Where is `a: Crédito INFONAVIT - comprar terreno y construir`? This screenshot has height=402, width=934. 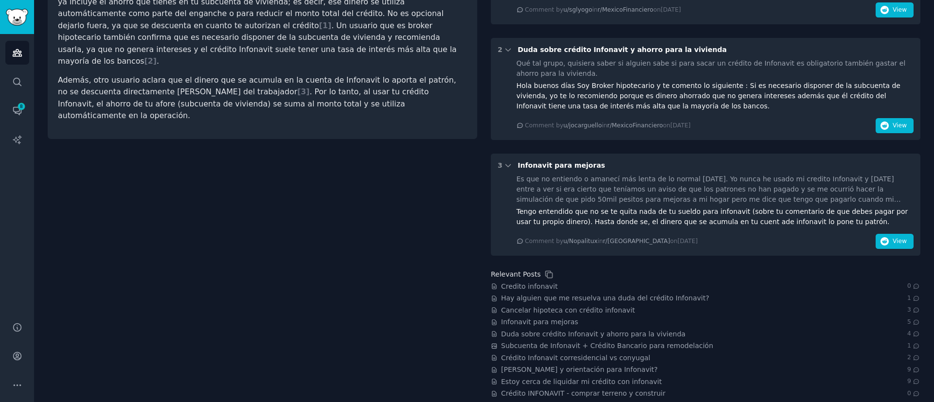
a: Crédito INFONAVIT - comprar terreno y construir is located at coordinates (583, 393).